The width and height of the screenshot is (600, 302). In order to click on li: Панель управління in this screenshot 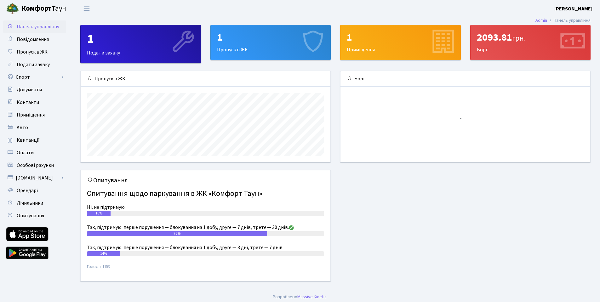, I will do `click(569, 20)`.